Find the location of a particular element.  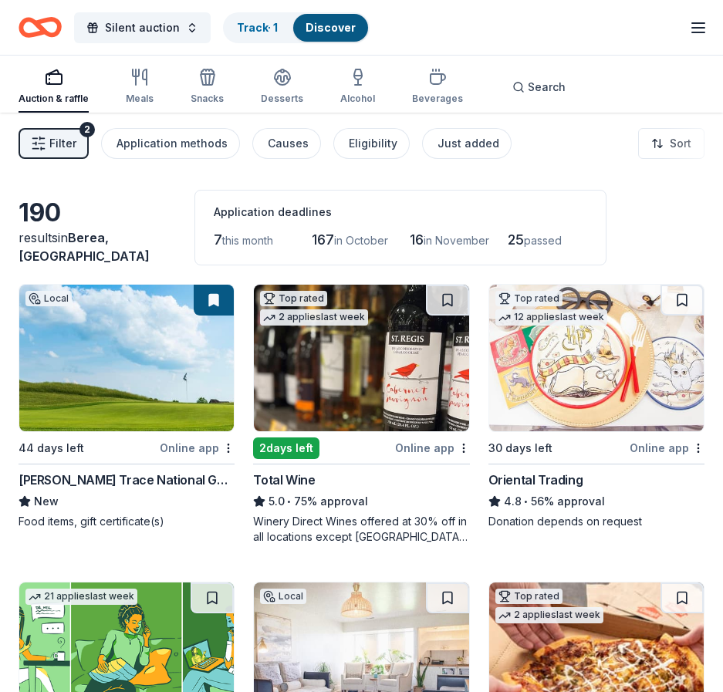

div: Total Wine is located at coordinates (284, 480).